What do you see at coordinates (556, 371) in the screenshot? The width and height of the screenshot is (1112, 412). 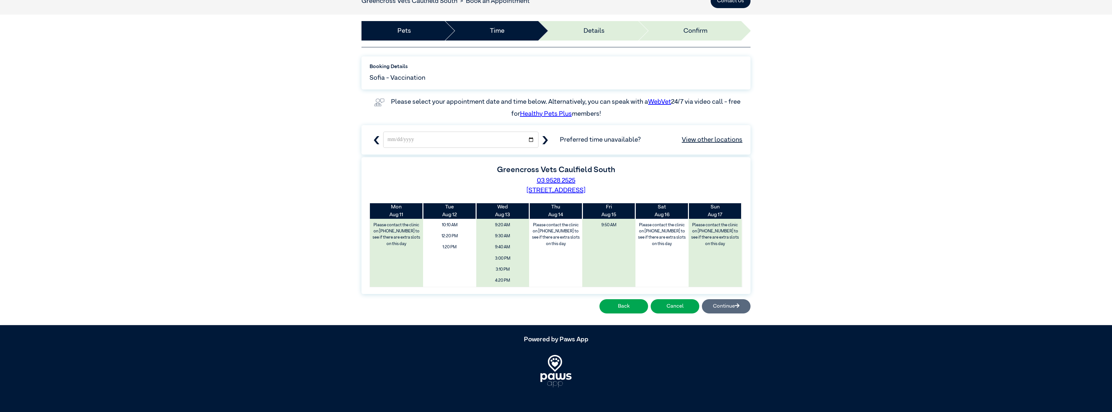 I see `img: PawsApp` at bounding box center [556, 371].